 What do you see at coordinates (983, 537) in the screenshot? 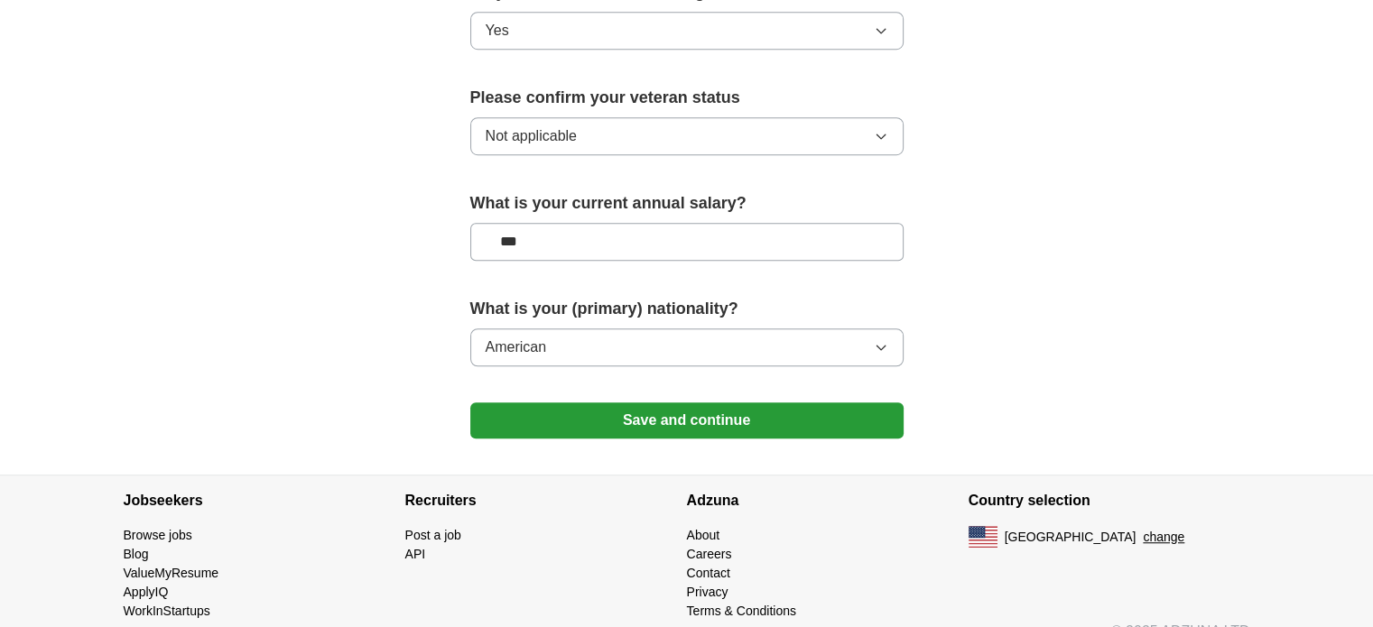
I see `img: US flag` at bounding box center [983, 537].